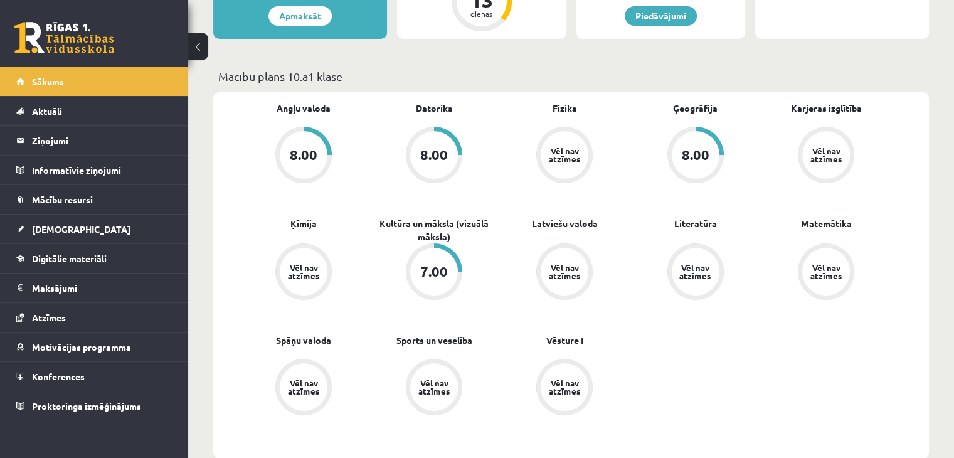 The height and width of the screenshot is (458, 954). What do you see at coordinates (696, 223) in the screenshot?
I see `a: Literatūra` at bounding box center [696, 223].